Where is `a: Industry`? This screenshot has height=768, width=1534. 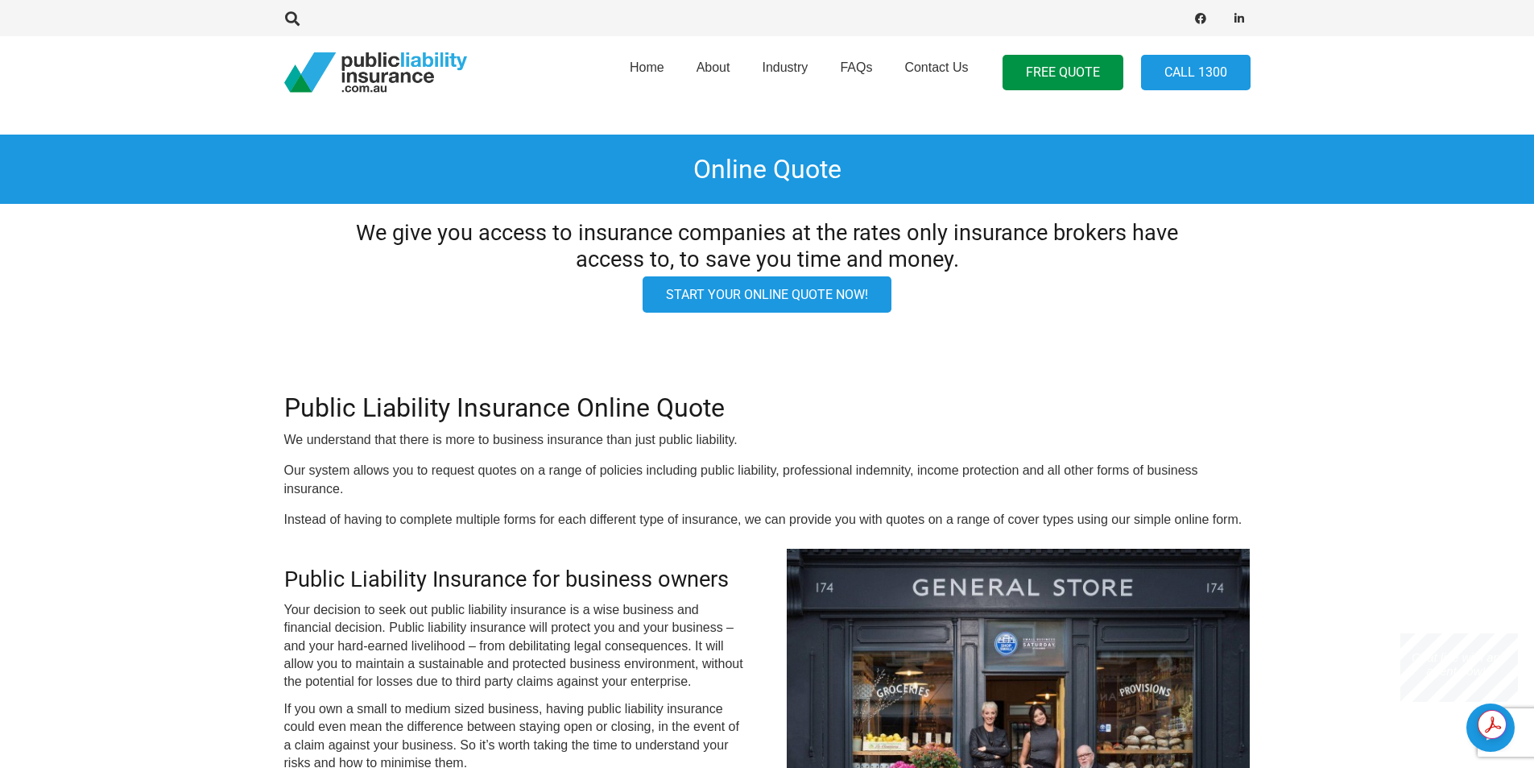
a: Industry is located at coordinates (784, 72).